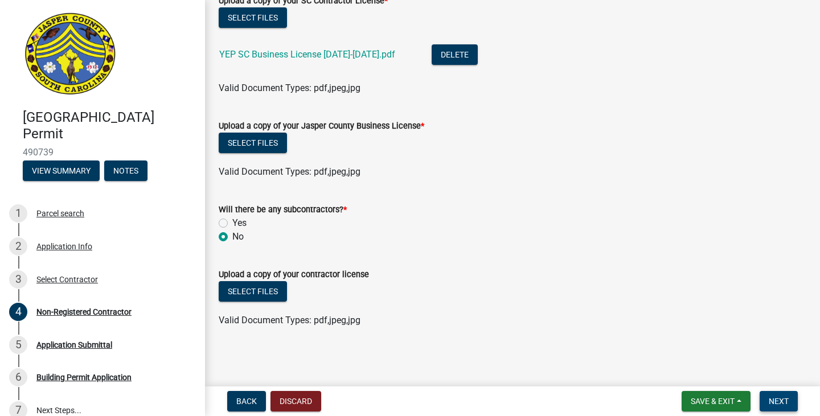  I want to click on button: Discard, so click(295, 401).